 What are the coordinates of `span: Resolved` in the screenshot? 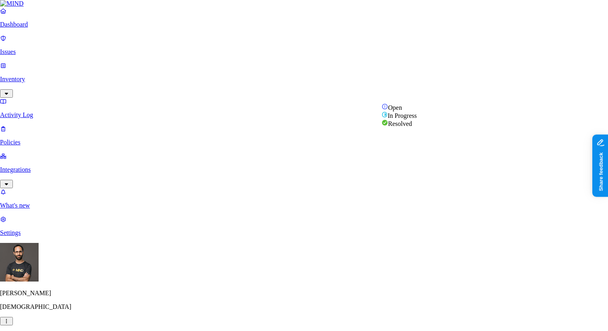 It's located at (400, 124).